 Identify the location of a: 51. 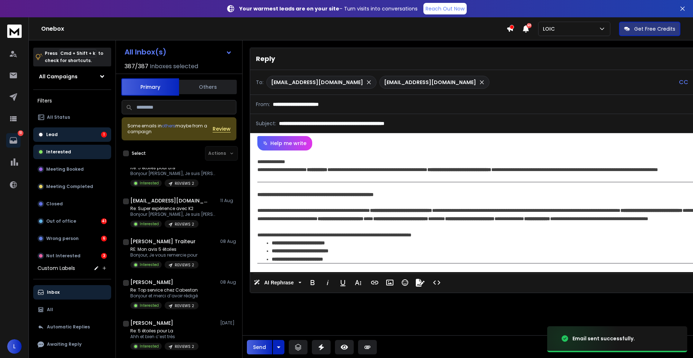
(13, 140).